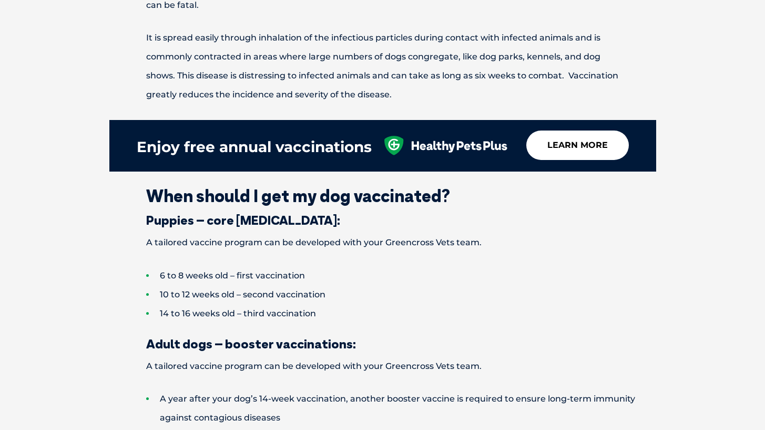 This screenshot has height=430, width=765. Describe the element at coordinates (254, 147) in the screenshot. I see `div: Enjoy free annual vaccinations` at that location.